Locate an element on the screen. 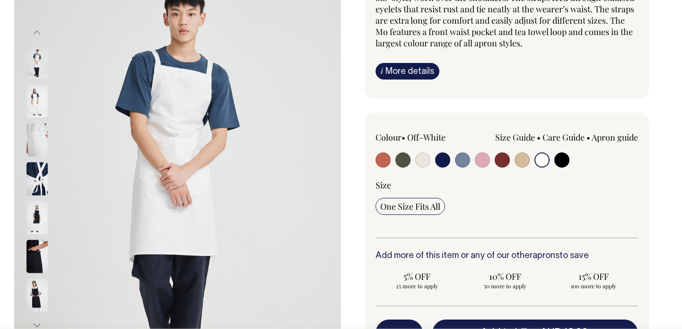  input: 15% OFF 100 more to apply is located at coordinates (594, 280).